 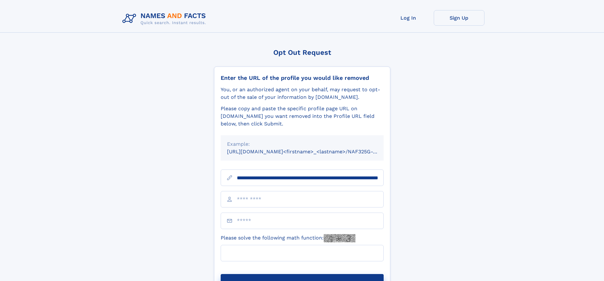 What do you see at coordinates (302, 144) in the screenshot?
I see `div: Example:` at bounding box center [302, 144].